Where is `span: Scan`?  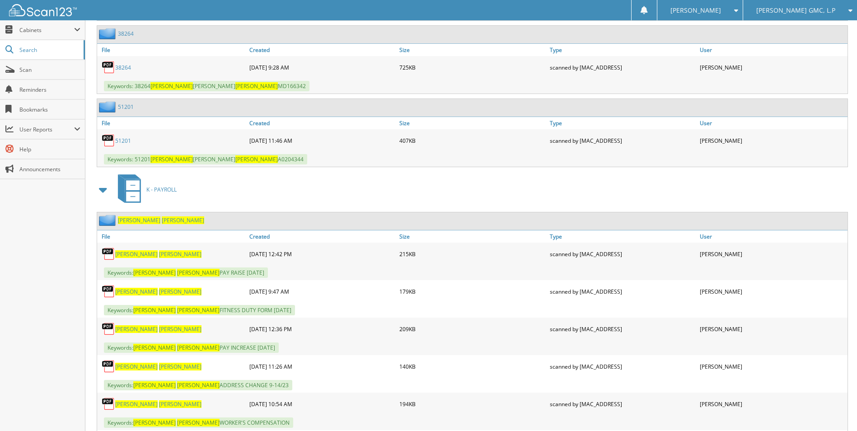
span: Scan is located at coordinates (50, 70).